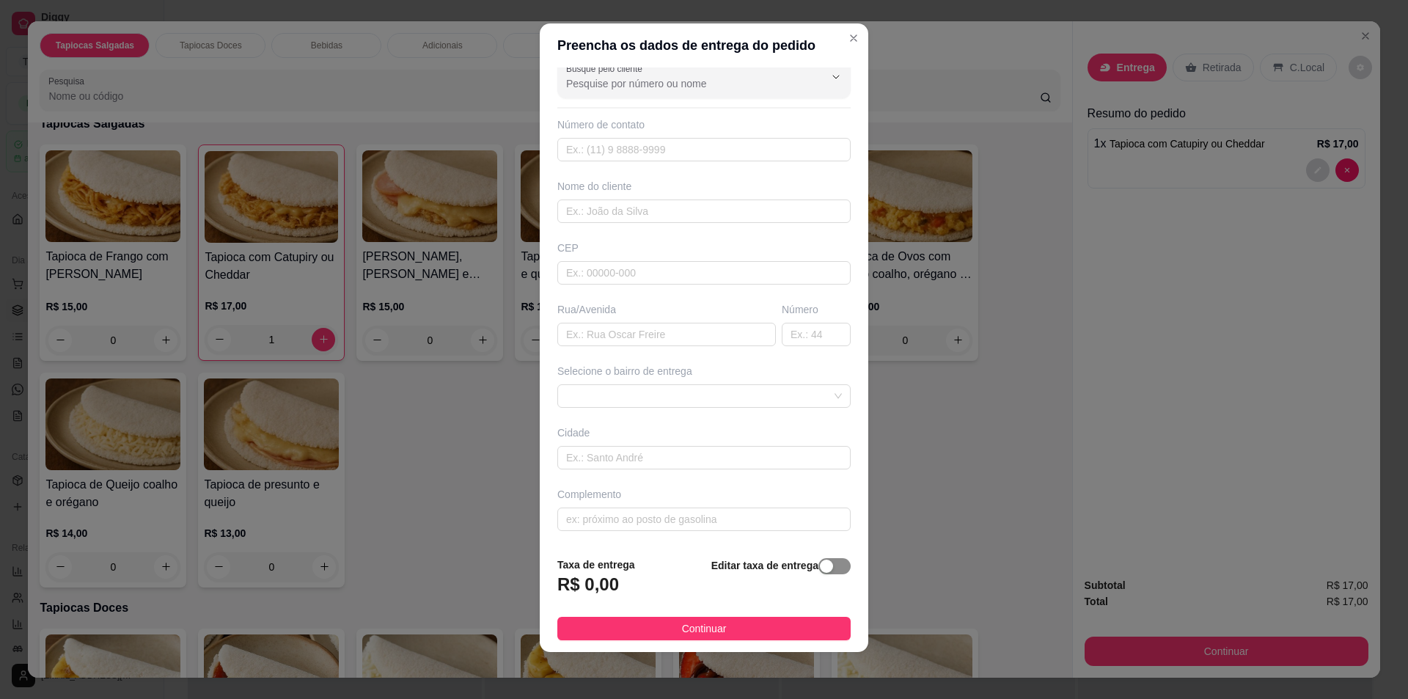 This screenshot has height=699, width=1408. What do you see at coordinates (704, 433) in the screenshot?
I see `div: Cidade` at bounding box center [704, 433].